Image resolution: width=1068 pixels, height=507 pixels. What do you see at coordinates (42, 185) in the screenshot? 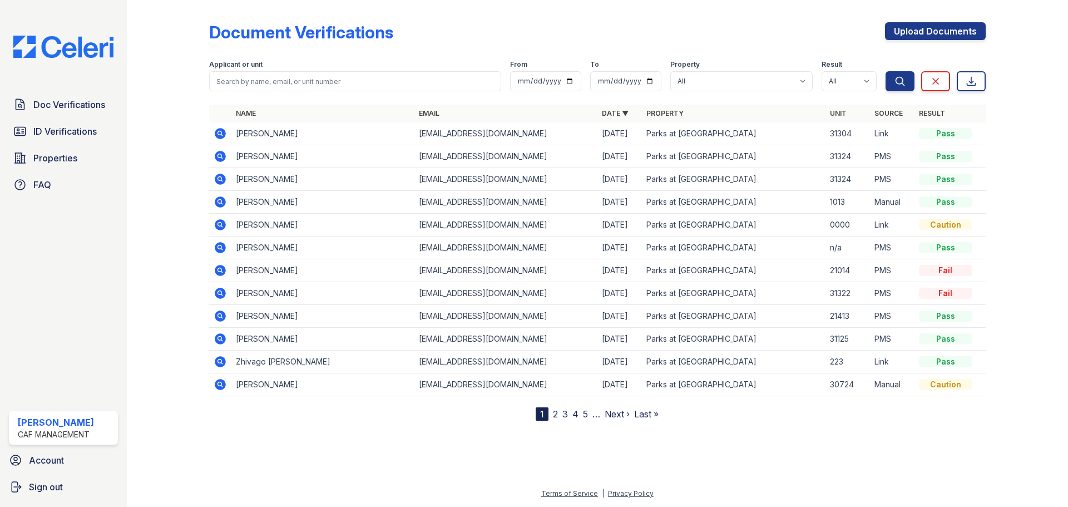
I see `span: FAQ` at bounding box center [42, 185].